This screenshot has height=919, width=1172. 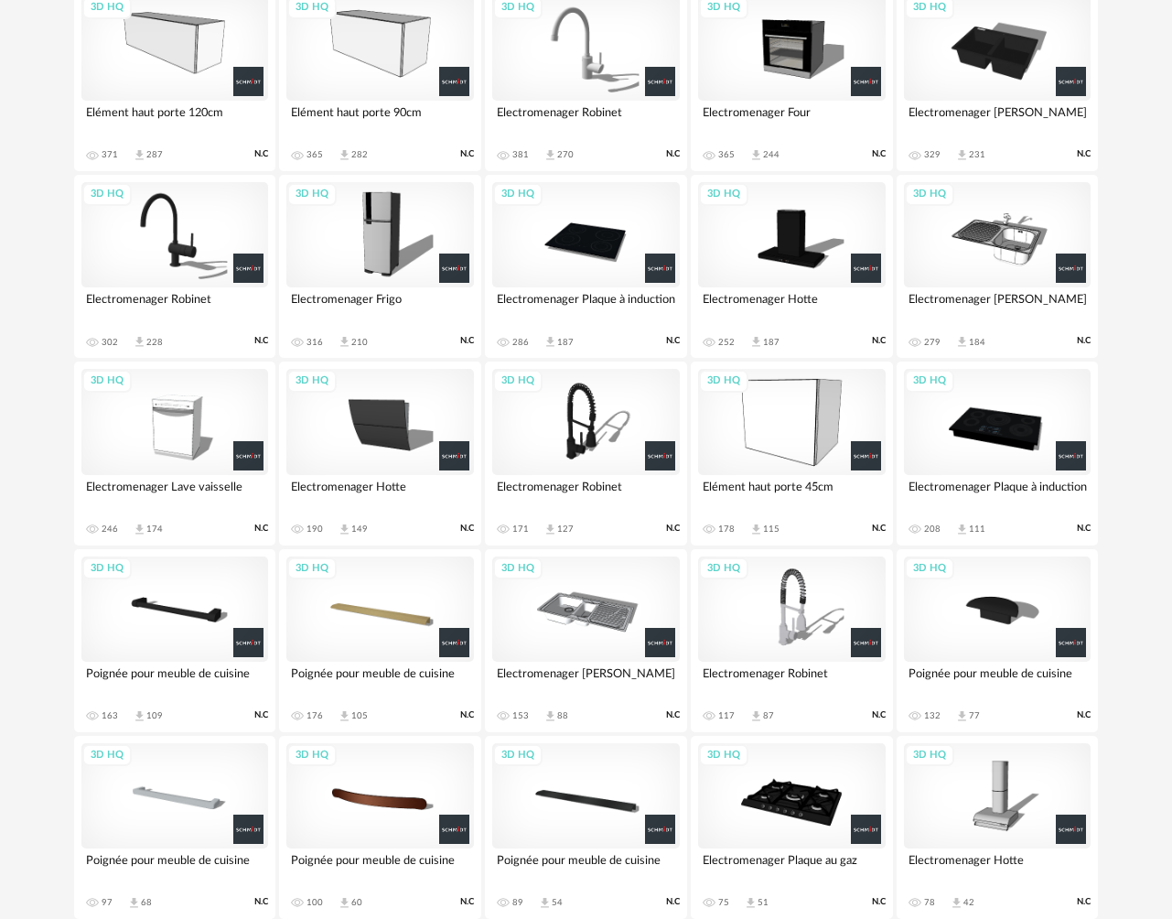 I want to click on div: 228, so click(x=155, y=342).